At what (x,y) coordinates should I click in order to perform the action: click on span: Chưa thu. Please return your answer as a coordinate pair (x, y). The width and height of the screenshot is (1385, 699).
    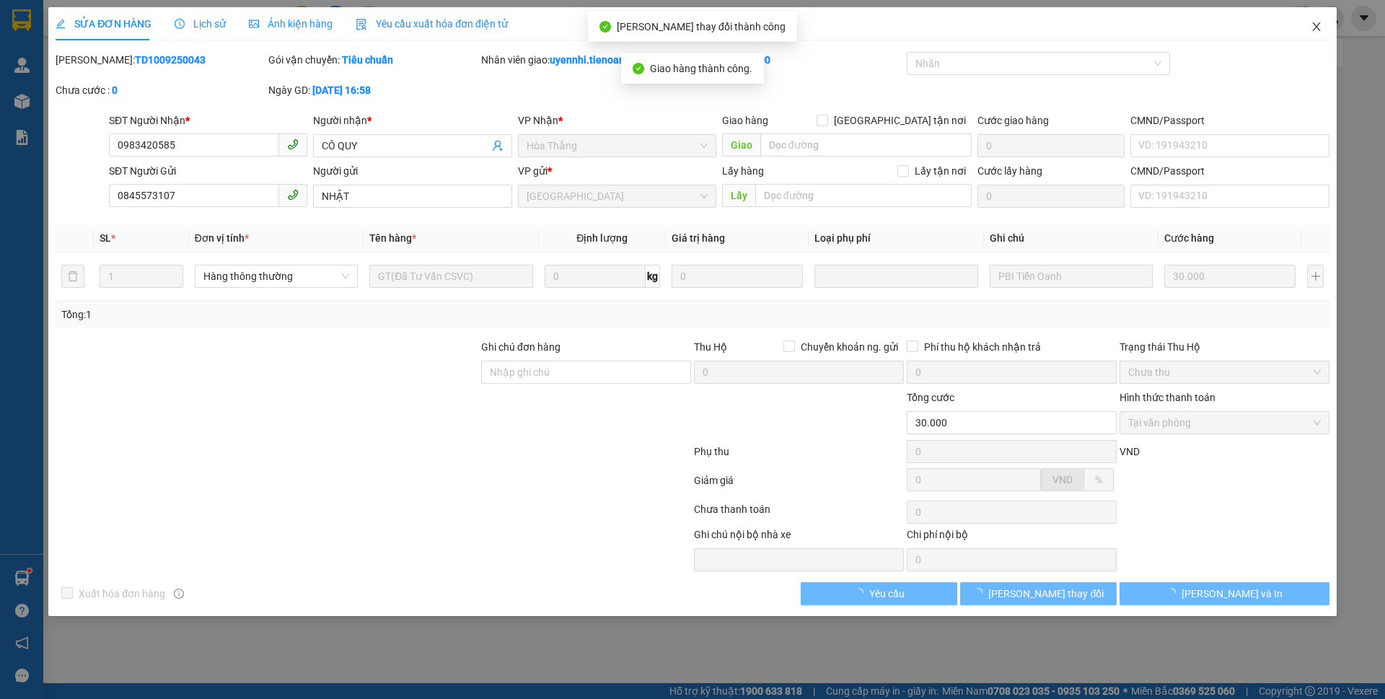
    Looking at the image, I should click on (1224, 372).